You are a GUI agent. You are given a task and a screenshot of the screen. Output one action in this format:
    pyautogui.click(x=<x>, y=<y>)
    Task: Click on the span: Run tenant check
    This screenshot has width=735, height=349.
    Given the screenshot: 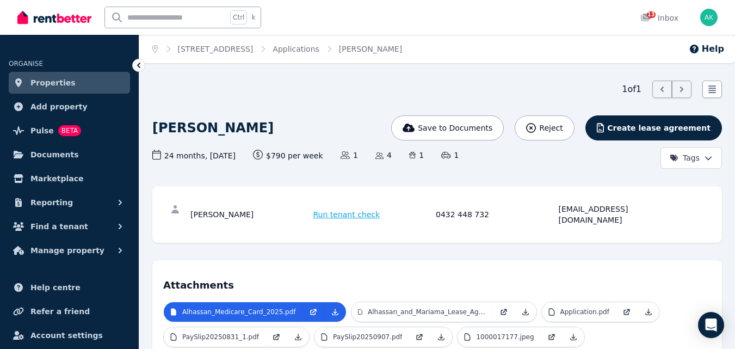 What is the action you would take?
    pyautogui.click(x=347, y=214)
    